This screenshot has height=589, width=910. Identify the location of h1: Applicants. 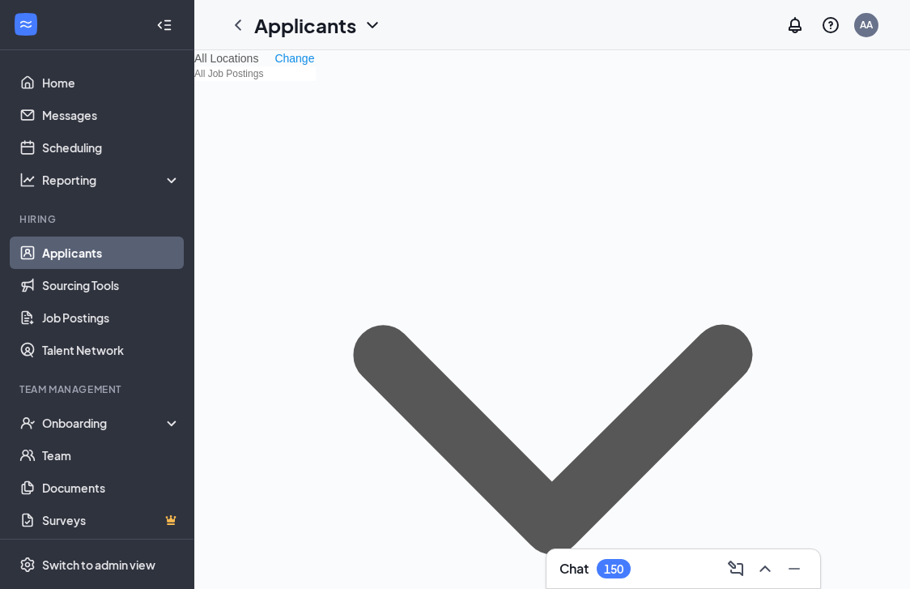
(305, 25).